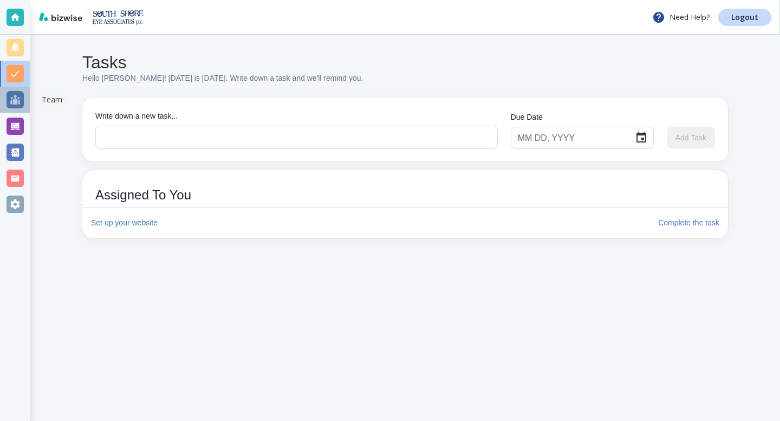 The height and width of the screenshot is (421, 780). What do you see at coordinates (745, 17) in the screenshot?
I see `p: Logout` at bounding box center [745, 17].